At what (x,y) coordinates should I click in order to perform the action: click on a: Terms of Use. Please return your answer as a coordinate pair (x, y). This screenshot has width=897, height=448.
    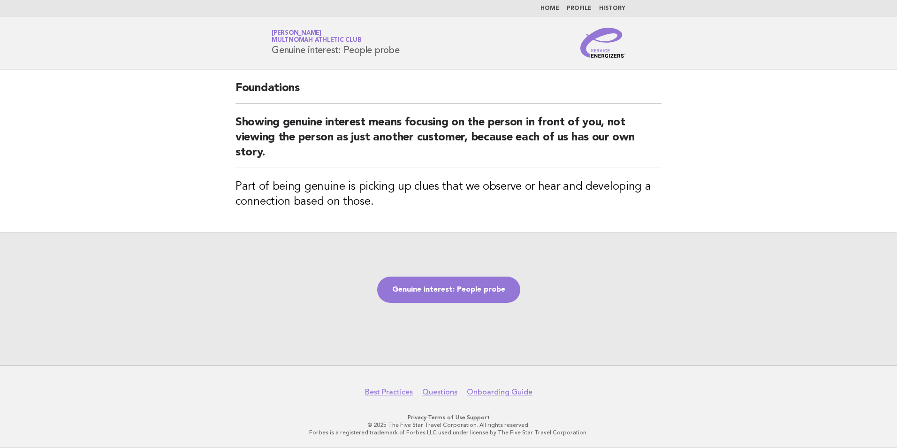
    Looking at the image, I should click on (447, 417).